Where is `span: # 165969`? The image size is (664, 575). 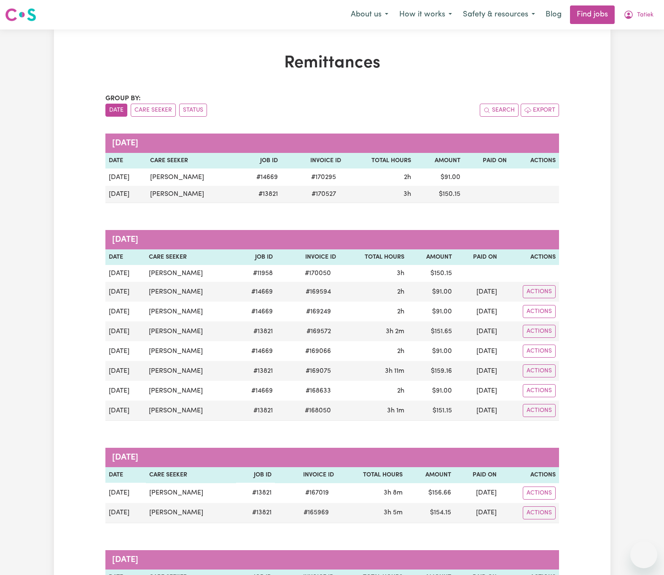 span: # 165969 is located at coordinates (316, 513).